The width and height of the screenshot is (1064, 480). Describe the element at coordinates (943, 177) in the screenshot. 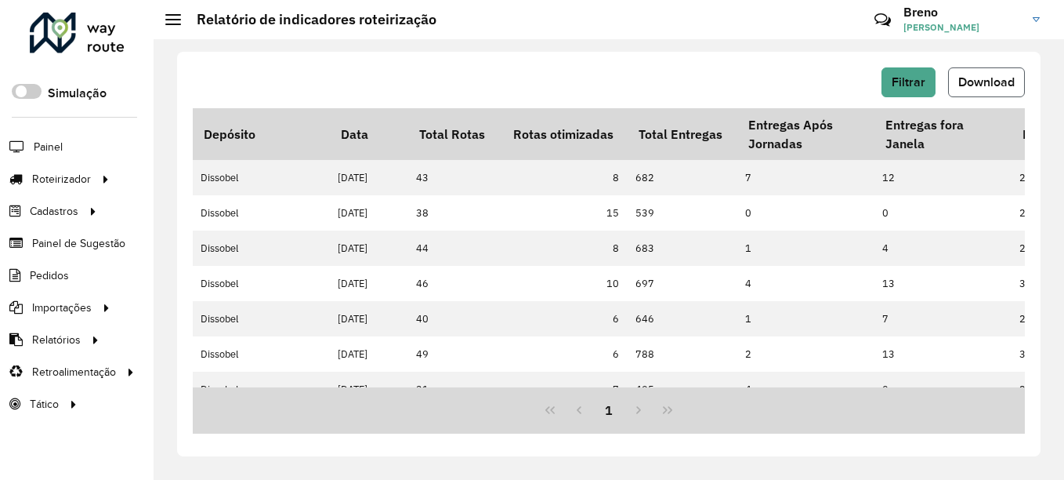

I see `td: 12` at that location.